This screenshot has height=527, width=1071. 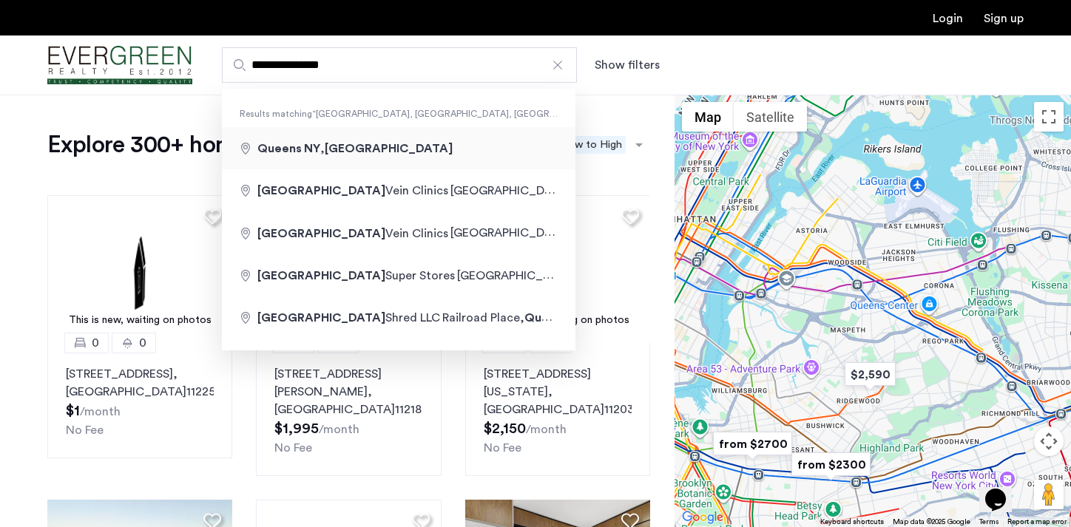 I want to click on a: Cazamio Logo, so click(x=120, y=65).